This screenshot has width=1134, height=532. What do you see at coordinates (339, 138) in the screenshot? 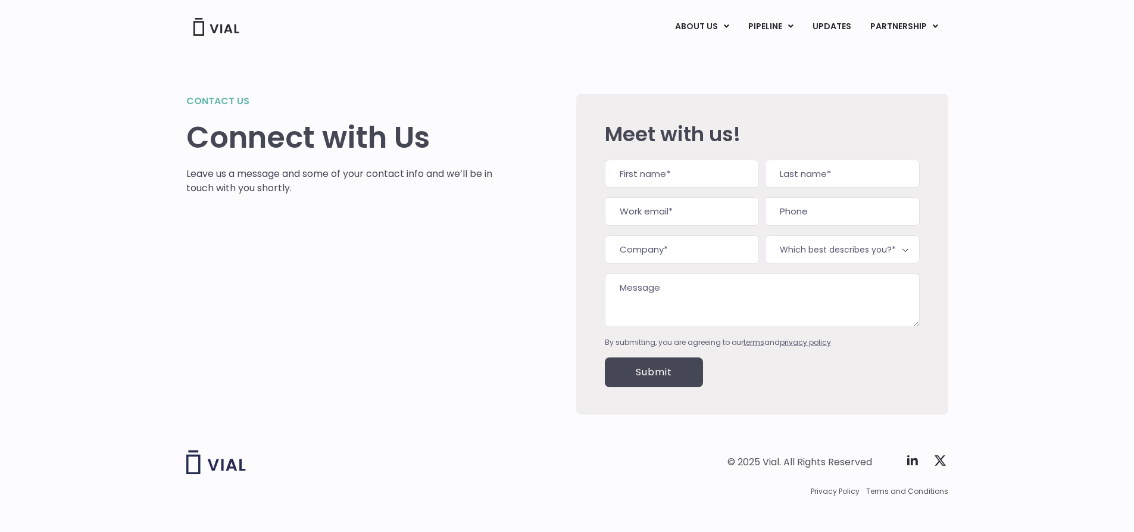
I see `h1: Connect with Us` at bounding box center [339, 138].